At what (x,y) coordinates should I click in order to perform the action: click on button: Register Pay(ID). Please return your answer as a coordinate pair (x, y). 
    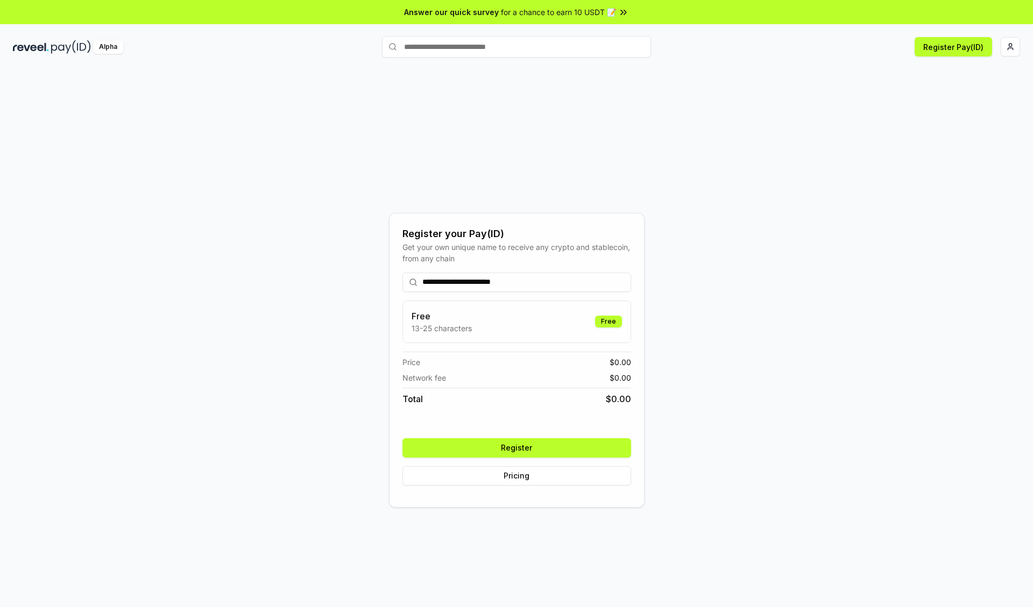
    Looking at the image, I should click on (953, 47).